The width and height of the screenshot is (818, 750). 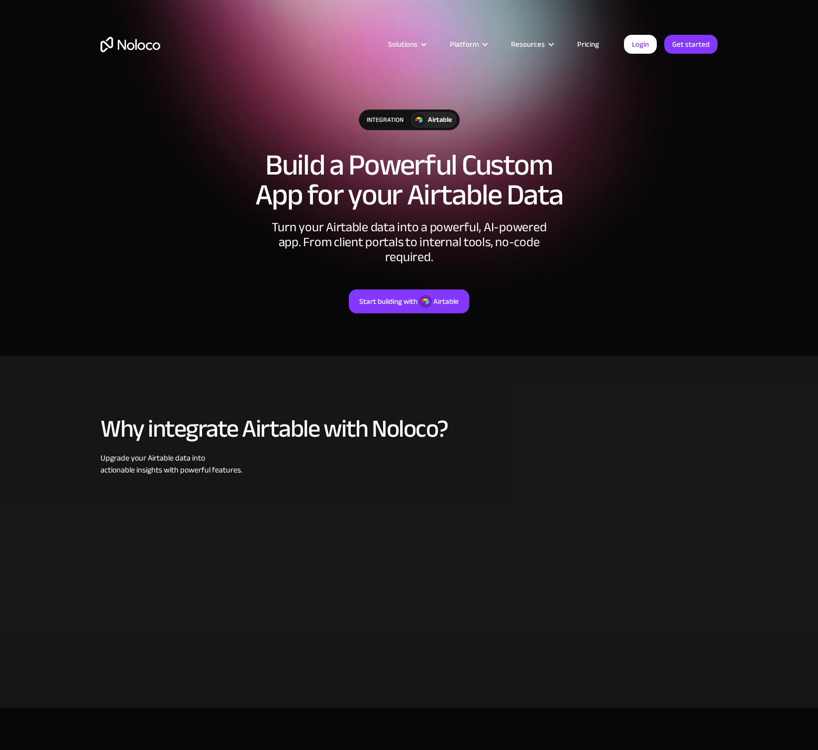 I want to click on div: Upgrade your Airtable data into actionable insights with powerful features., so click(x=409, y=464).